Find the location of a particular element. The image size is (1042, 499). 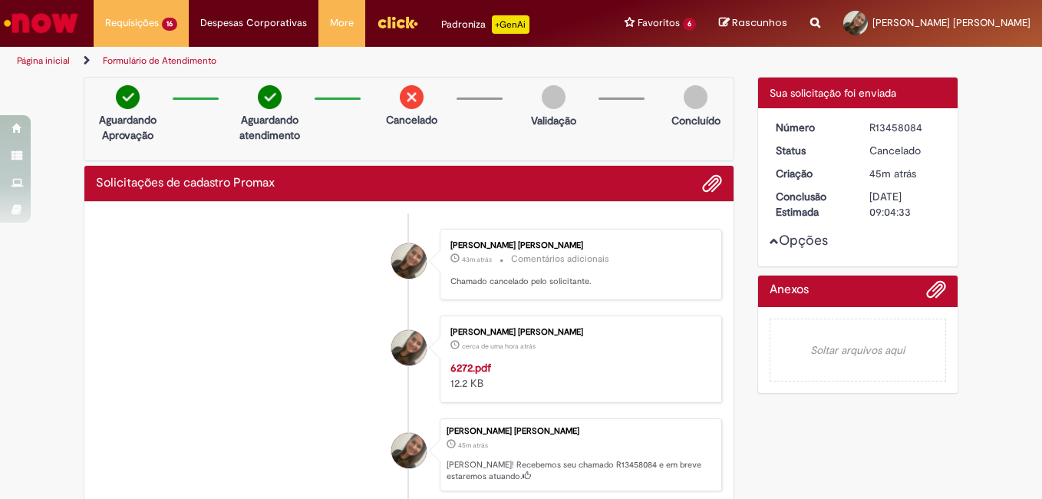

span: Rascunhos is located at coordinates (760, 22).